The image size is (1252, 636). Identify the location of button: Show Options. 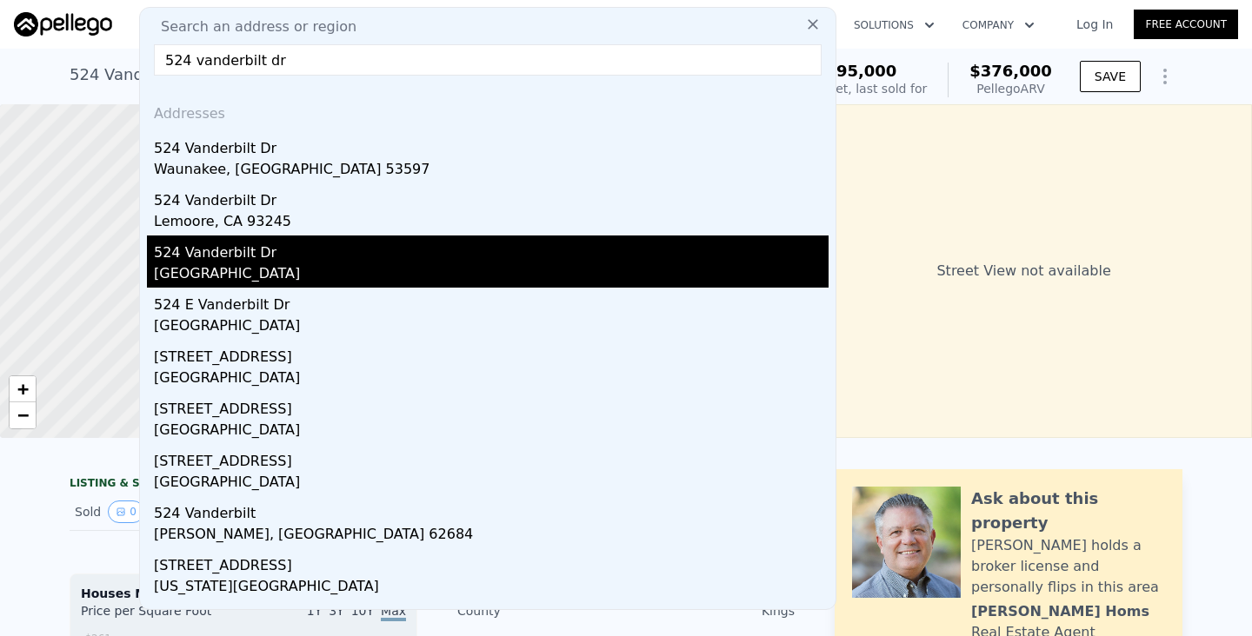
(1165, 77).